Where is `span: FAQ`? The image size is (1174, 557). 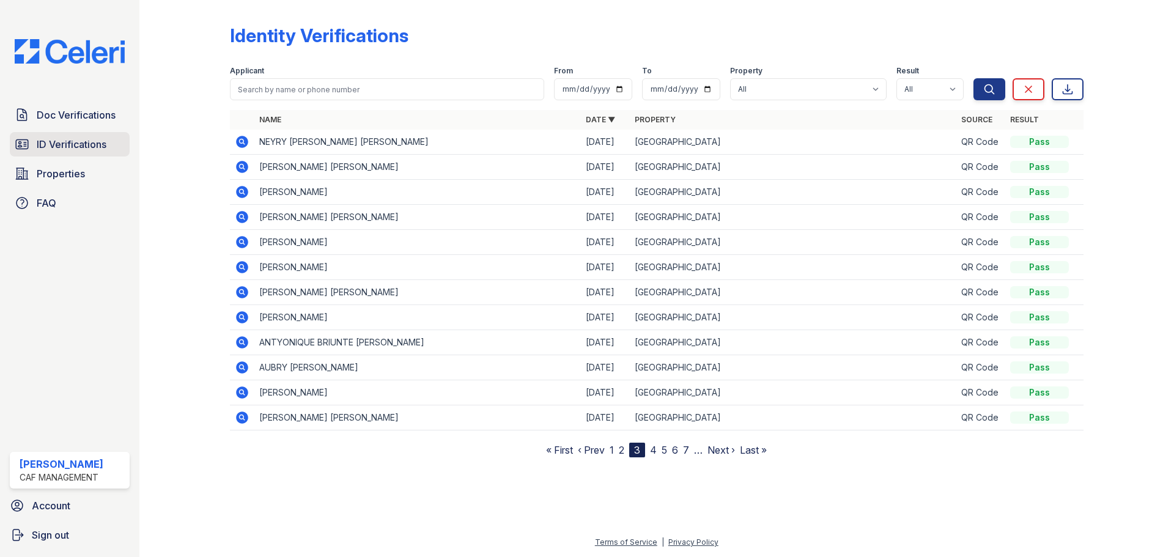
span: FAQ is located at coordinates (46, 203).